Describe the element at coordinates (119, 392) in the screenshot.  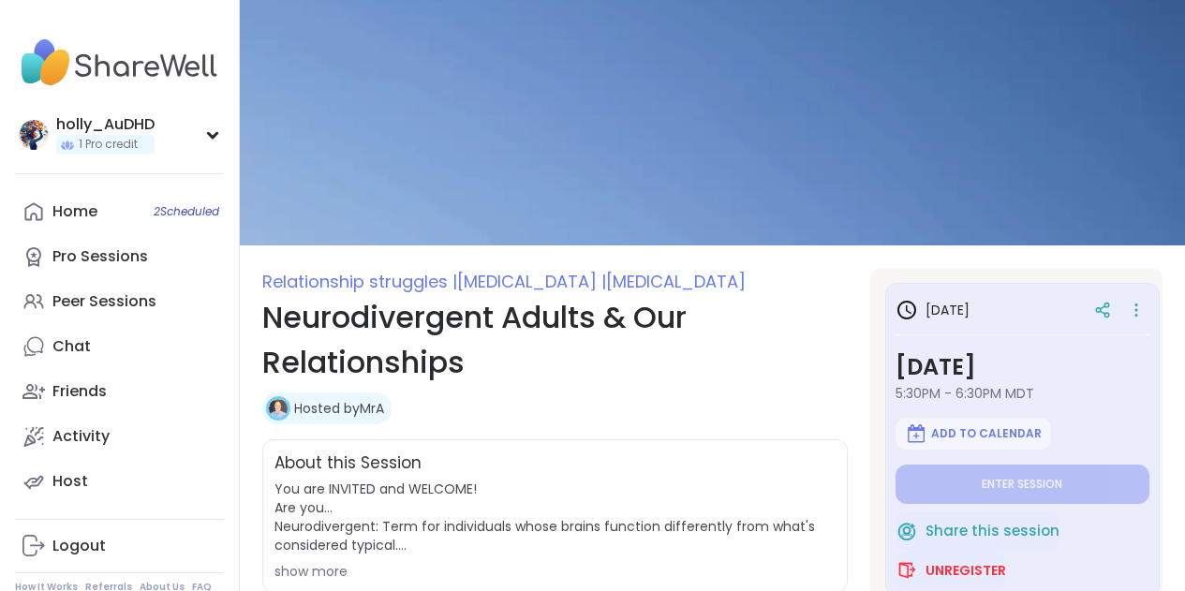
I see `a: Friends` at that location.